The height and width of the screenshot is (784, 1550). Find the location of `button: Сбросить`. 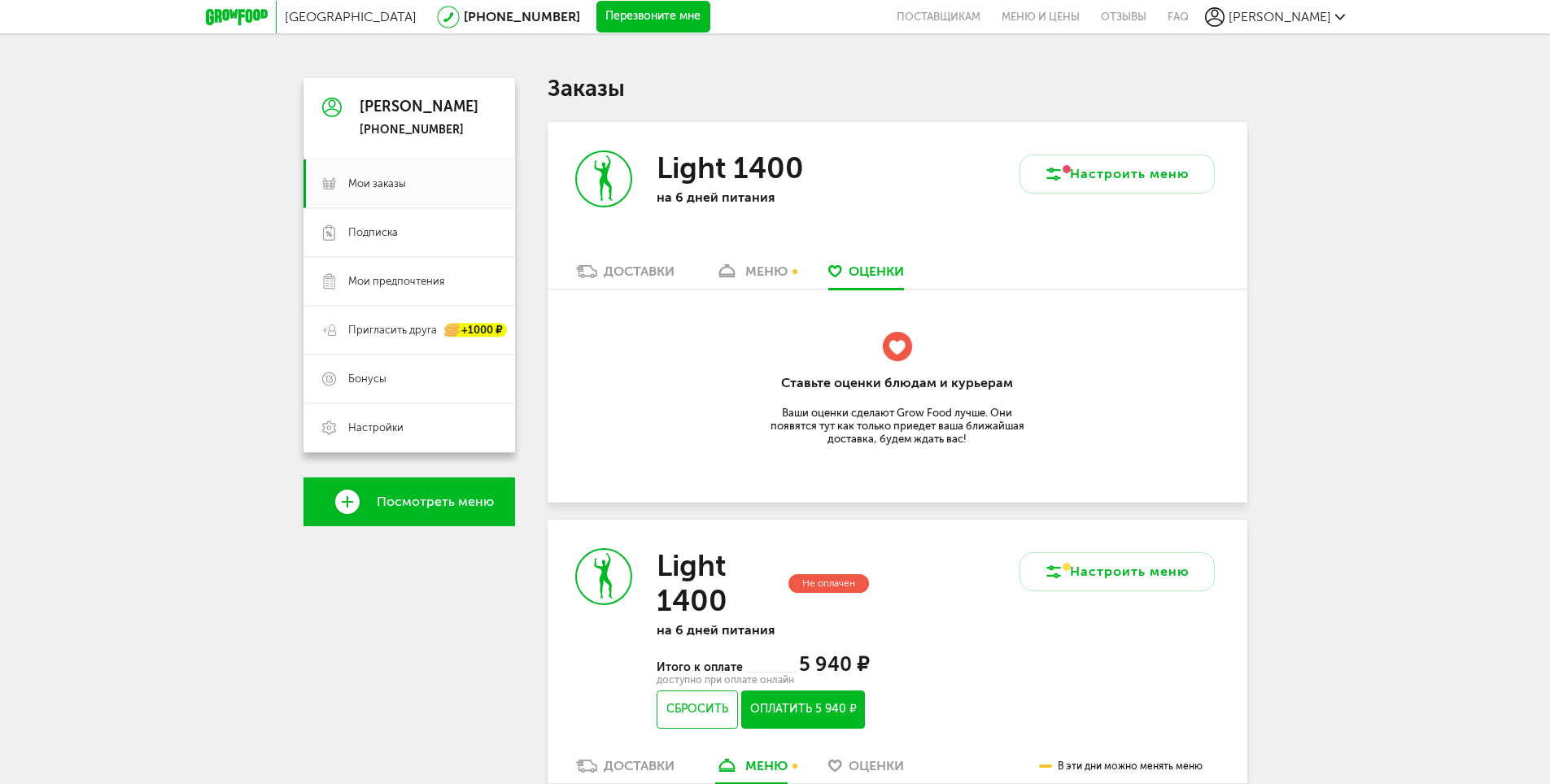

button: Сбросить is located at coordinates (697, 709).